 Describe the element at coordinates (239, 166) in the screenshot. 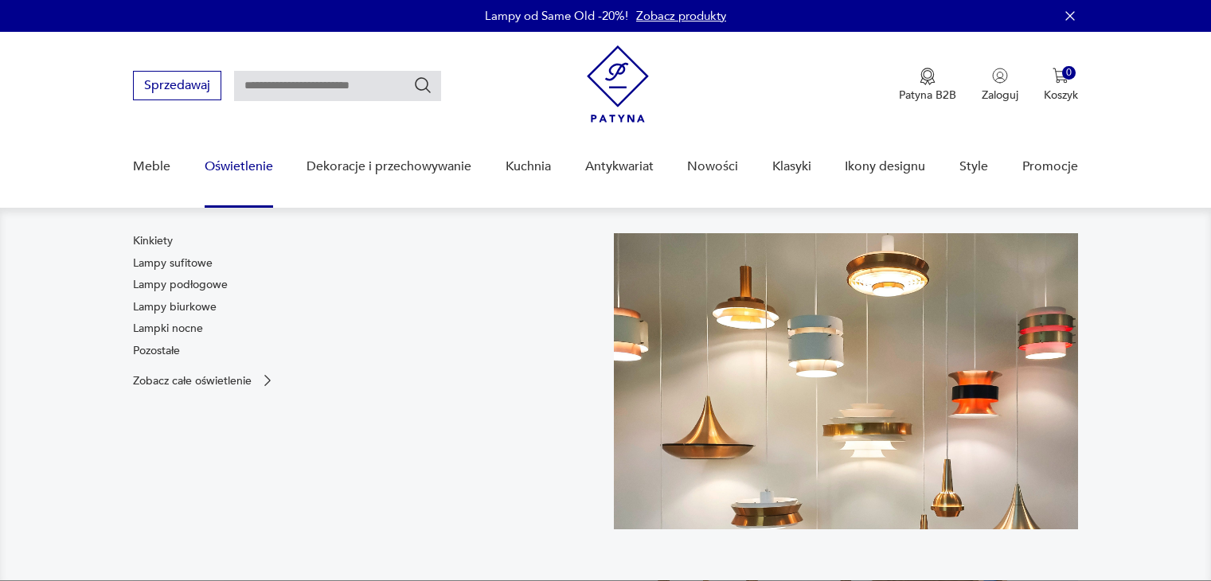

I see `a: Oświetlenie` at that location.